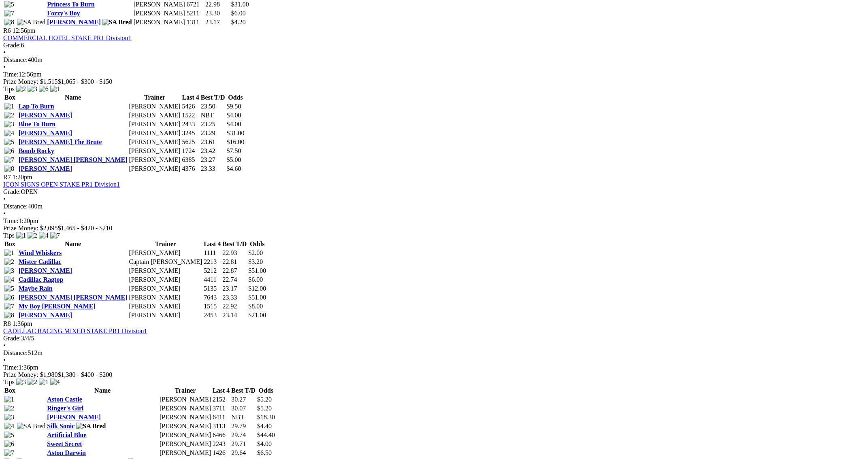  I want to click on div: Prize Money: $1,980, so click(429, 375).